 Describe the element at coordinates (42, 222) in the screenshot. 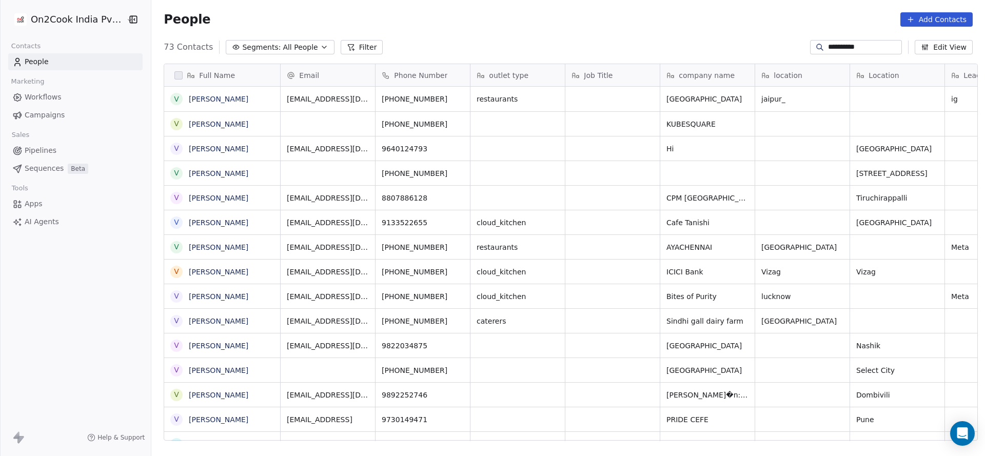

I see `span: AI Agents` at that location.